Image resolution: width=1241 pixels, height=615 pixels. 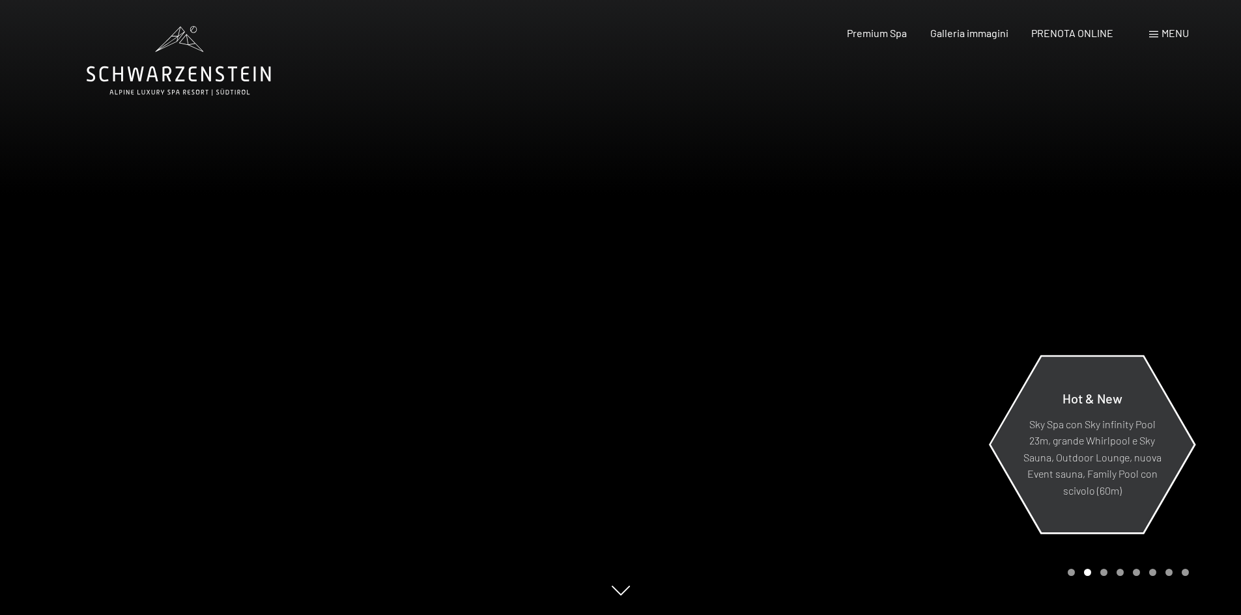 What do you see at coordinates (1091, 457) in the screenshot?
I see `p: Sky Spa con Sky infinity Pool 23m, grande Whirlpool e Sky Sauna, Outdoor Lounge, nuova Event saun...` at bounding box center [1091, 457].